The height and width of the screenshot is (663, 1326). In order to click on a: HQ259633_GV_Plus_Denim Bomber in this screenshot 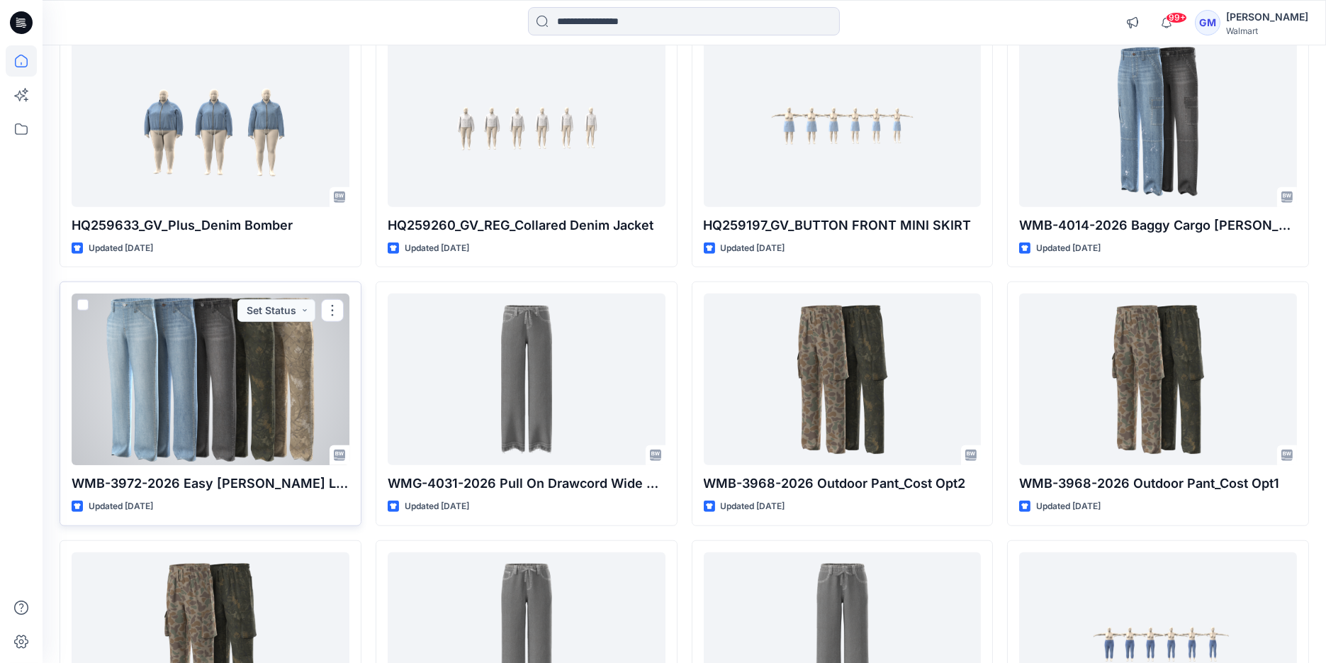, I will do `click(210, 121)`.